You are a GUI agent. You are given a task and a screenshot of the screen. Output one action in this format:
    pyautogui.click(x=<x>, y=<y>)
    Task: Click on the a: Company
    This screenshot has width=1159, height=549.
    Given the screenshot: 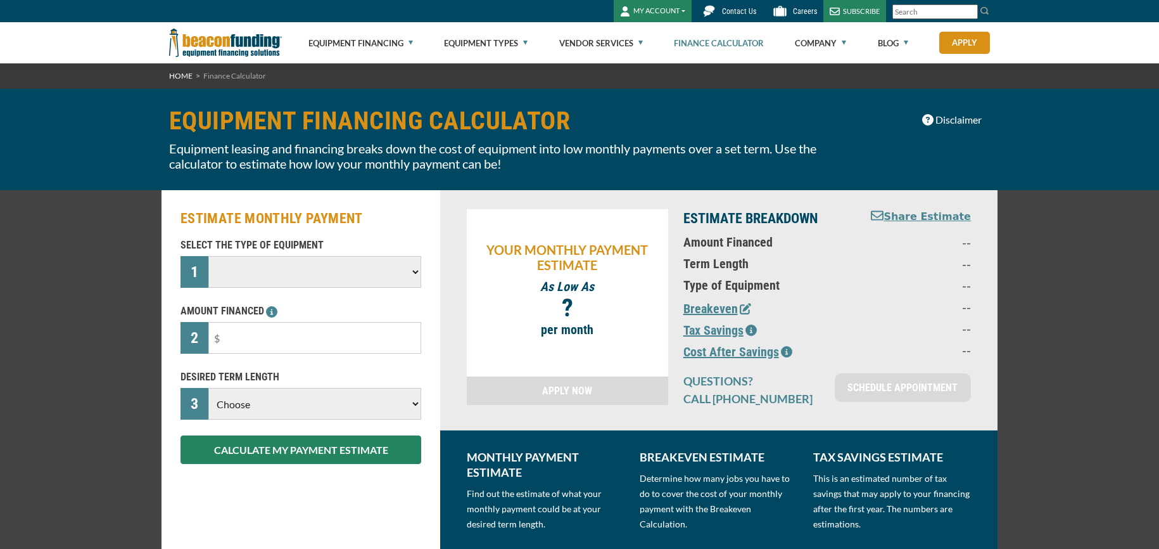 What is the action you would take?
    pyautogui.click(x=820, y=43)
    